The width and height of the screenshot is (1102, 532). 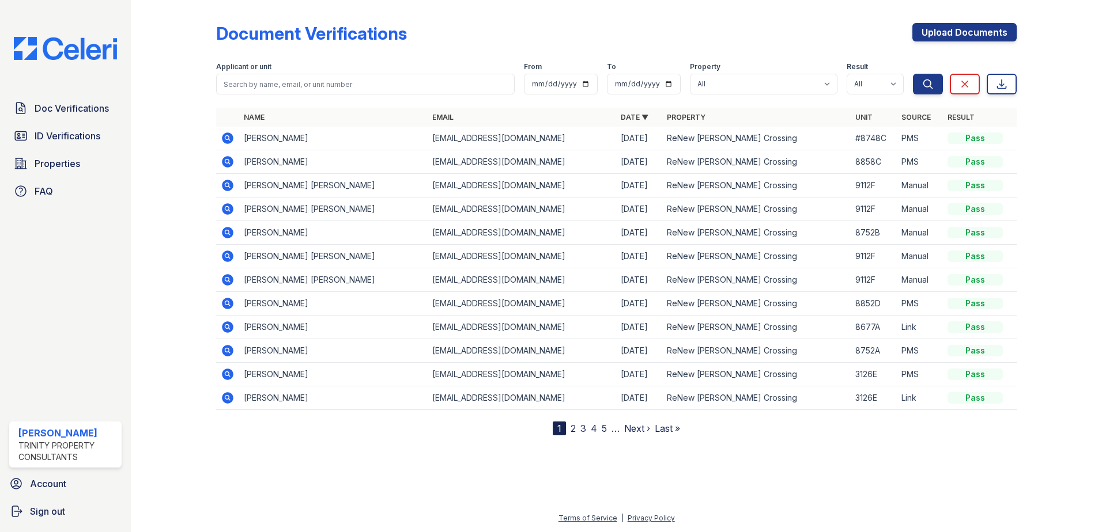 I want to click on a: Doc Verifications, so click(x=65, y=108).